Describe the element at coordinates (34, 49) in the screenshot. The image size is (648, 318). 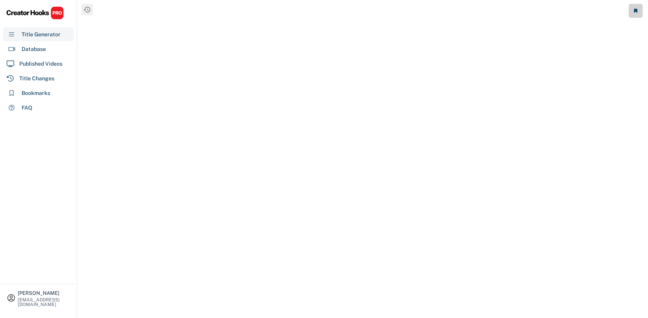
I see `div: Database` at that location.